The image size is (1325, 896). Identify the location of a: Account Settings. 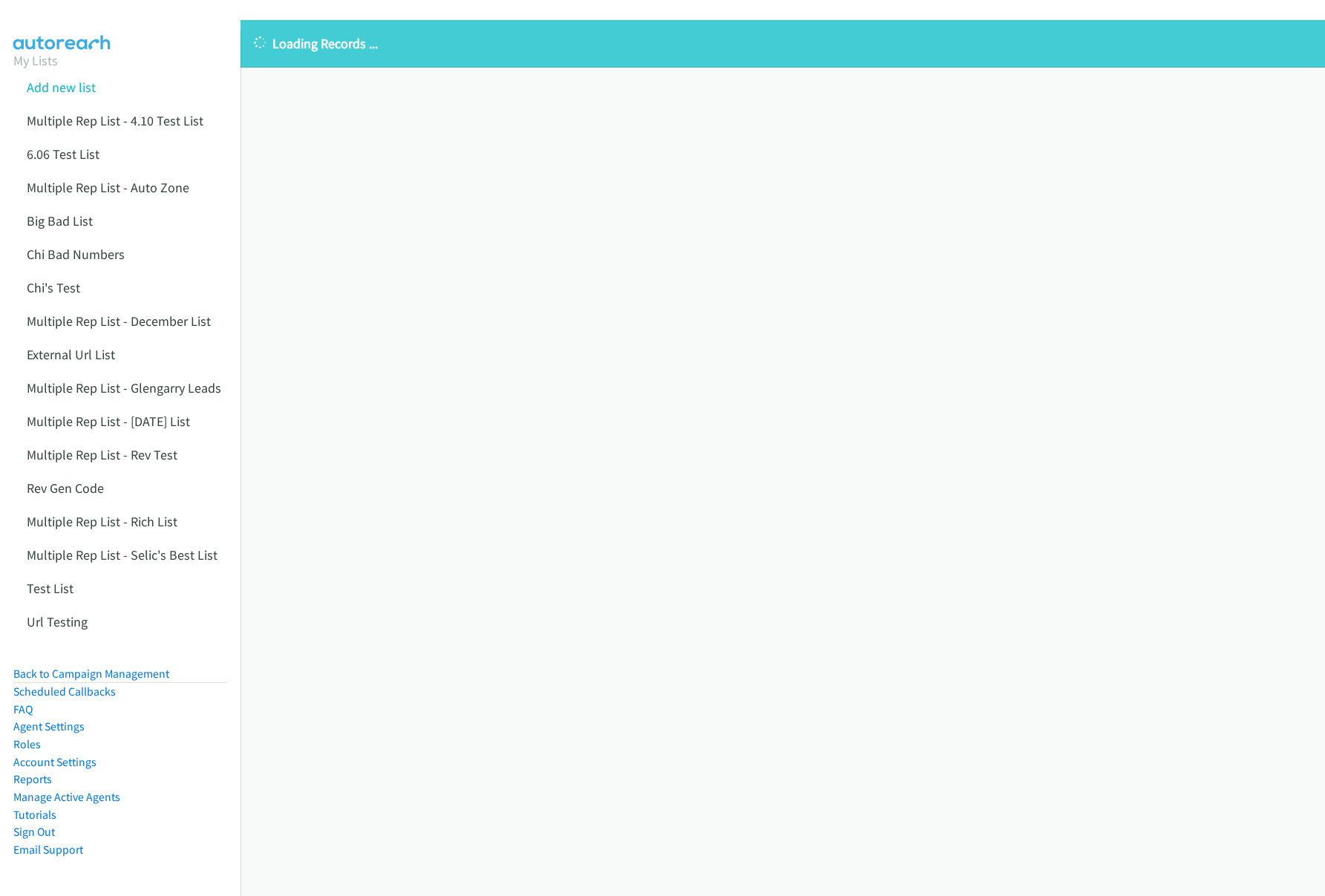
(55, 762).